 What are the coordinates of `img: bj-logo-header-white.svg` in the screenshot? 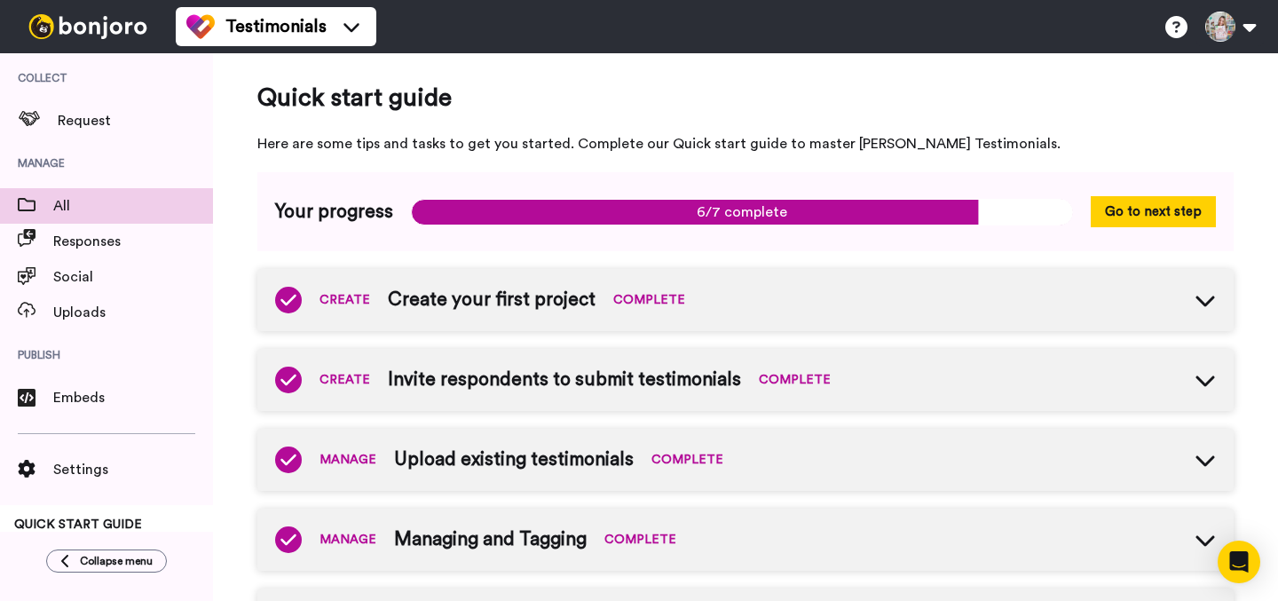 It's located at (88, 27).